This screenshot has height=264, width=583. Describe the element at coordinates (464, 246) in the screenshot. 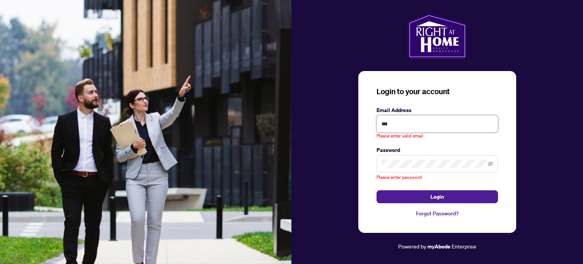

I see `span: Enterprise` at that location.